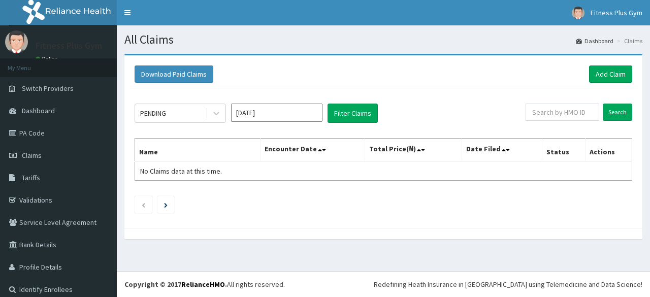 Image resolution: width=650 pixels, height=297 pixels. What do you see at coordinates (197, 150) in the screenshot?
I see `th: Name` at bounding box center [197, 150].